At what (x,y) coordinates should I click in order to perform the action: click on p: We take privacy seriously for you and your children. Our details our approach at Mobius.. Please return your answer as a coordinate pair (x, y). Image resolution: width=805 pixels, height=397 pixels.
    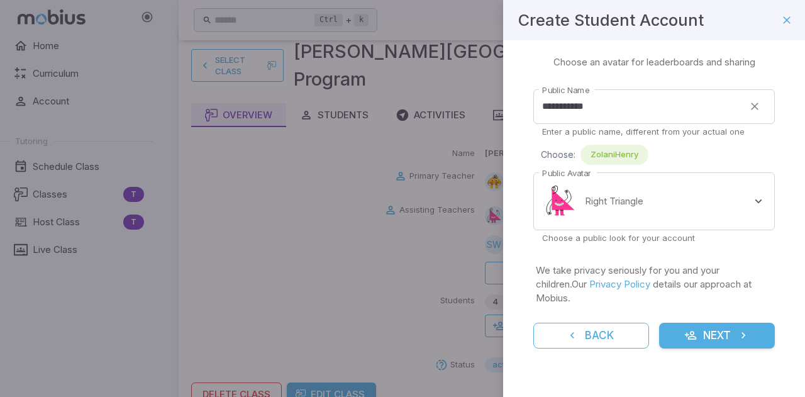
    Looking at the image, I should click on (654, 284).